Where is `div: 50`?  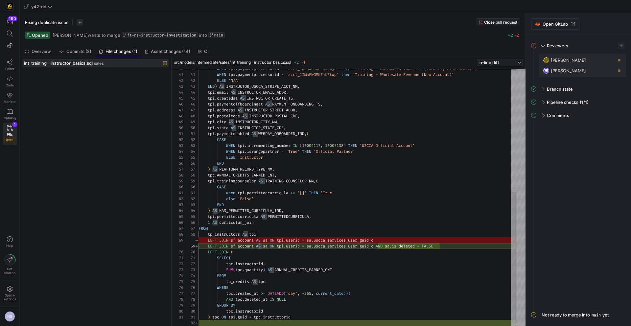 div: 50 is located at coordinates (177, 128).